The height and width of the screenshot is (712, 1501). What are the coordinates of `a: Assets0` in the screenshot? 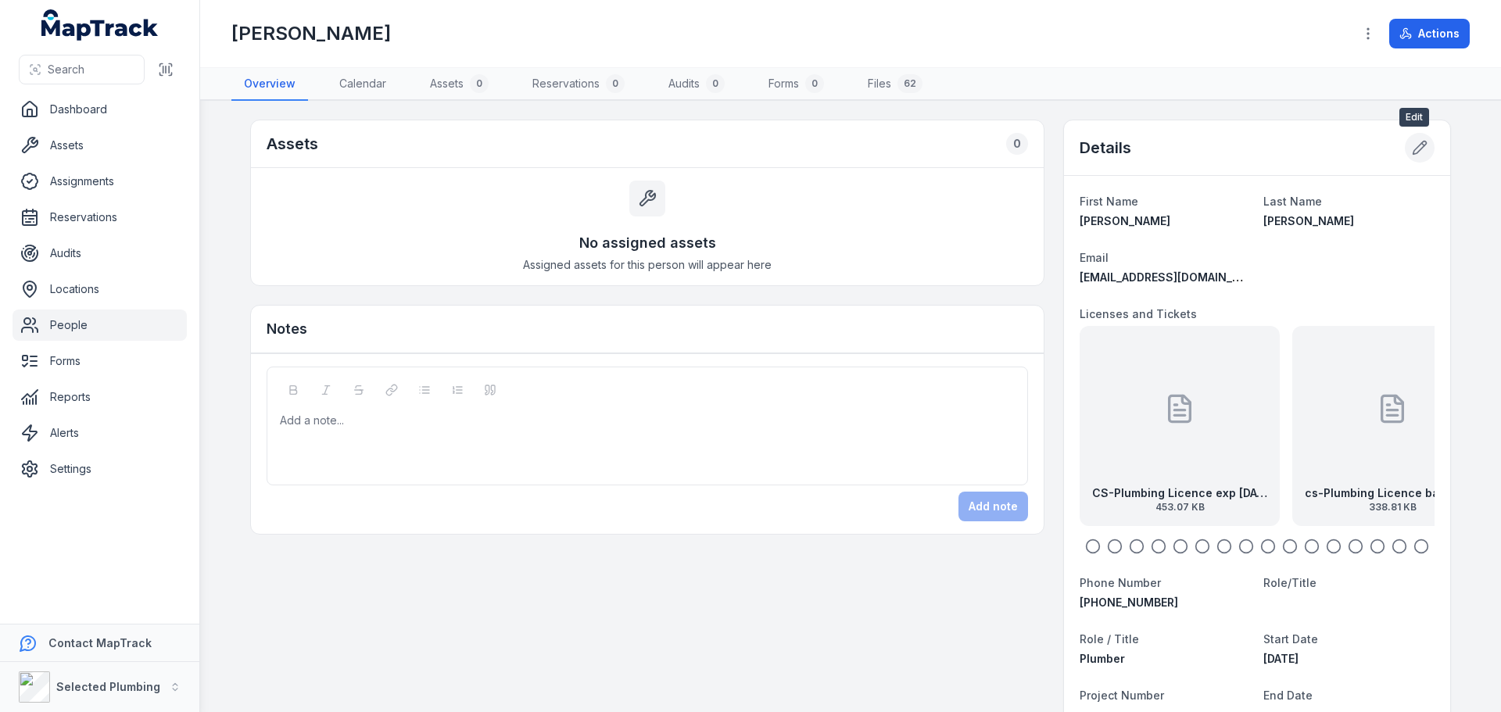 It's located at (459, 84).